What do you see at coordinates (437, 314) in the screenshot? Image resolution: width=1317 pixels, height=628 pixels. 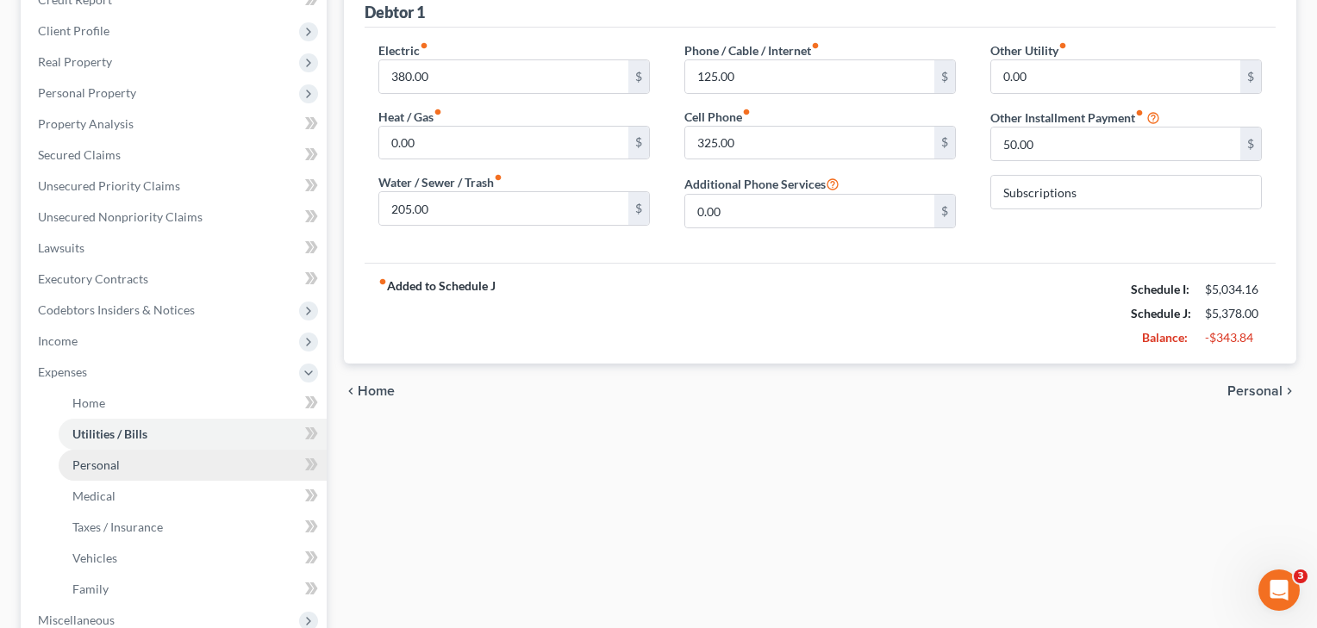 I see `strong: Added to Schedule J` at bounding box center [437, 314].